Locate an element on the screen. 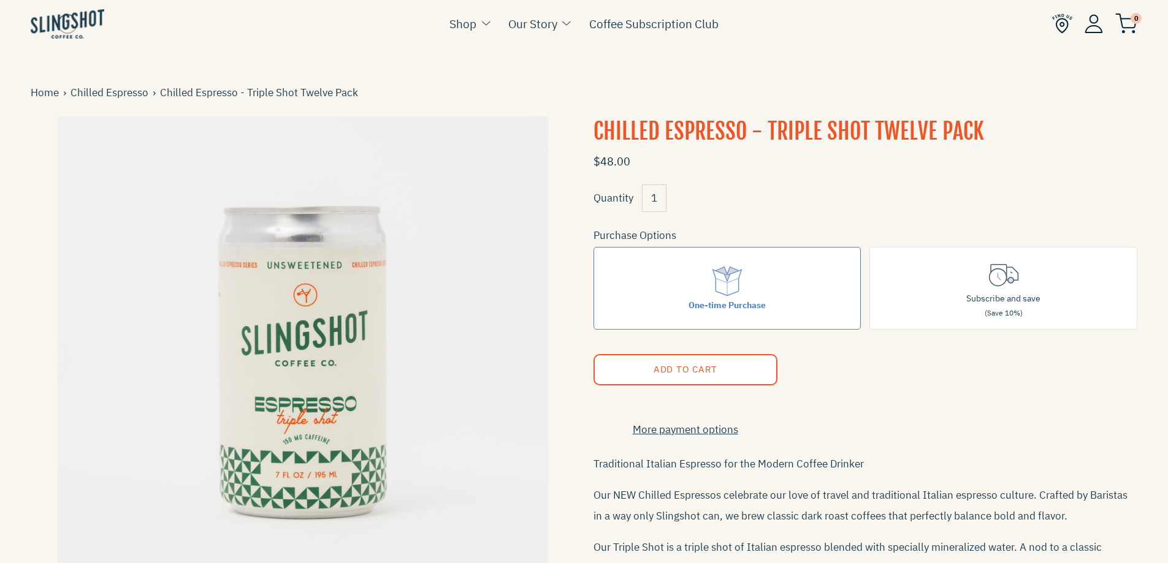  p: Our NEW Chilled Espressos celebrate our love of travel and traditional Italian espresso culture. ... is located at coordinates (866, 506).